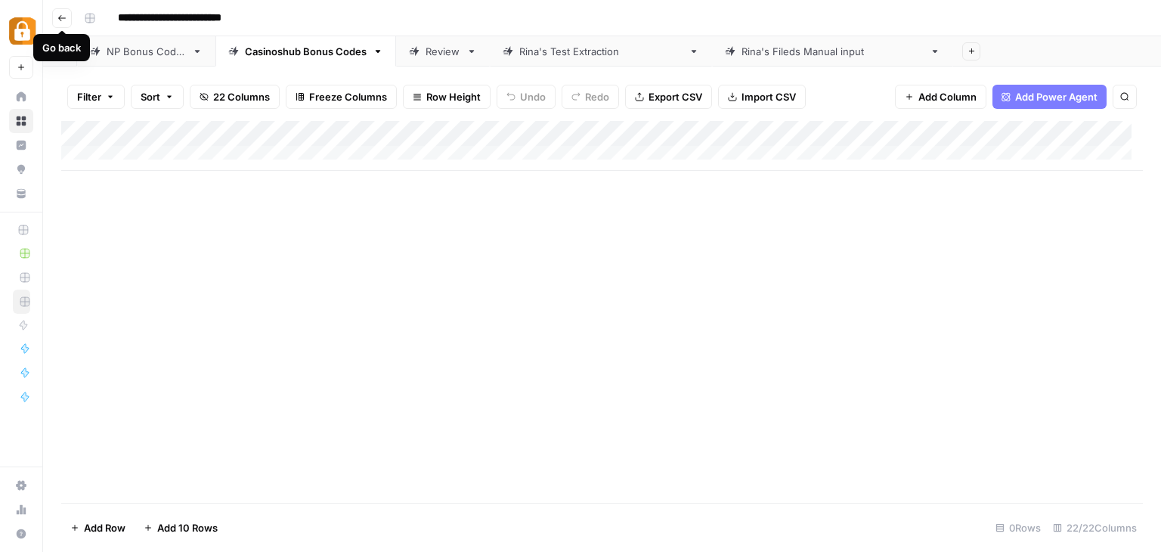  Describe the element at coordinates (146, 51) in the screenshot. I see `a: NP Bonus Codes` at that location.